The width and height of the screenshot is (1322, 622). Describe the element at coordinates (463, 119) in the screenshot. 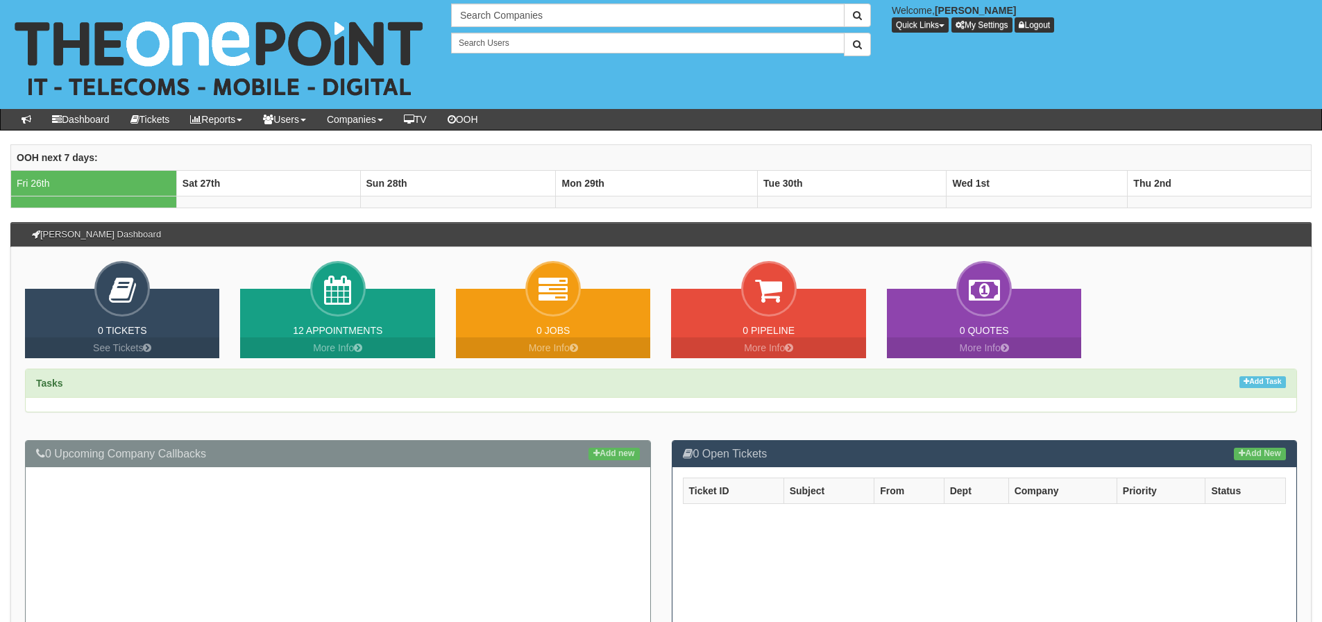

I see `a: OOH` at that location.